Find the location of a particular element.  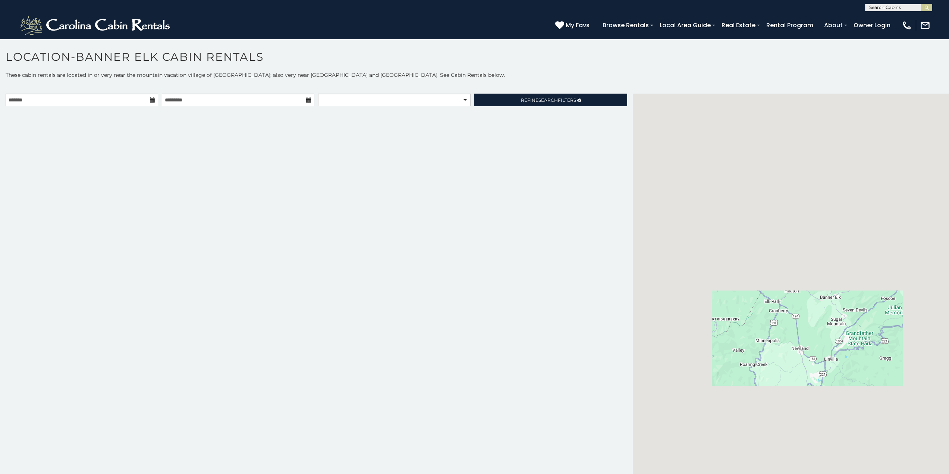

a: Real Estate is located at coordinates (738, 25).